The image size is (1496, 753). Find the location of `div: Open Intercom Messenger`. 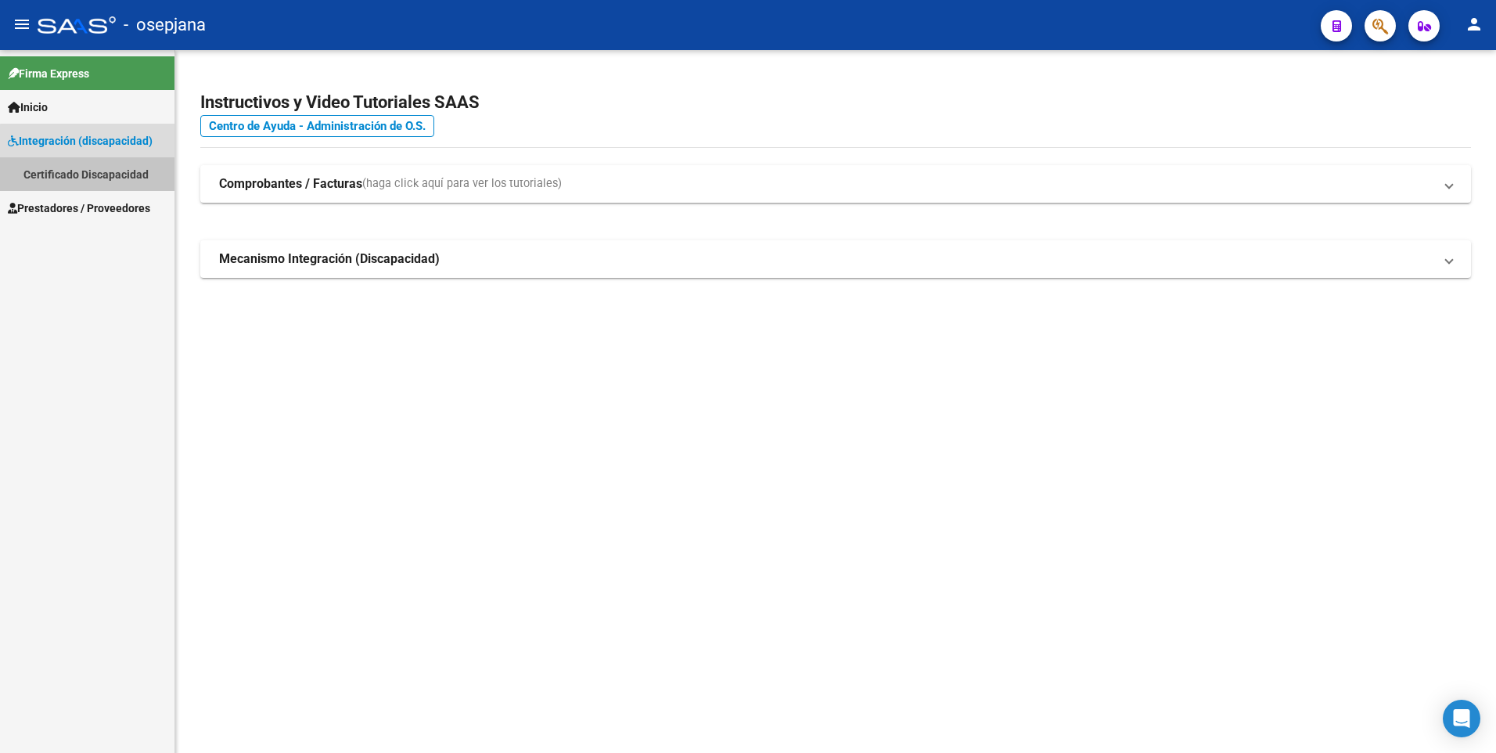

div: Open Intercom Messenger is located at coordinates (1461, 718).